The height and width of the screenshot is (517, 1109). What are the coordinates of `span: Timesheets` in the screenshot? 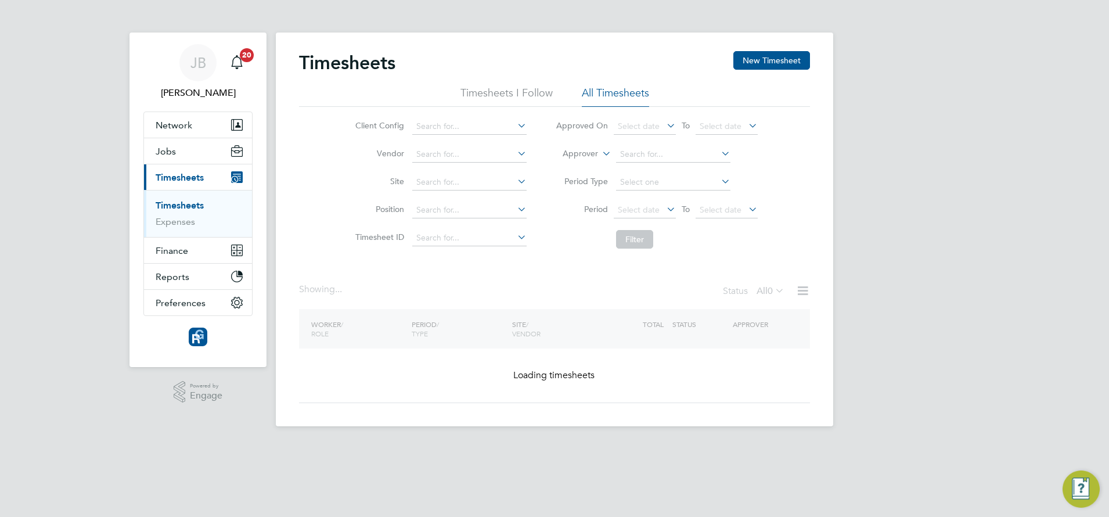 It's located at (179, 177).